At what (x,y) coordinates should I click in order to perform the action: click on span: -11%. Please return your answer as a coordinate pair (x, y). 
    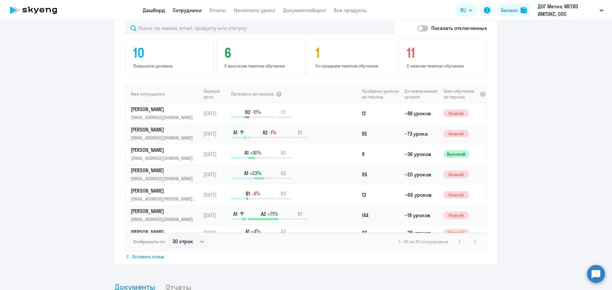
    Looking at the image, I should click on (256, 112).